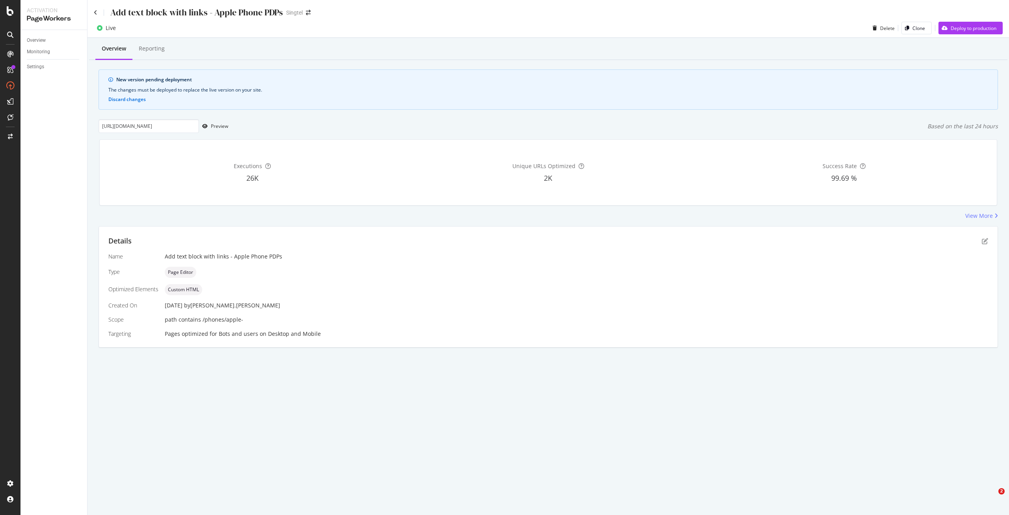  What do you see at coordinates (985, 241) in the screenshot?
I see `div: pen-to-square` at bounding box center [985, 241].